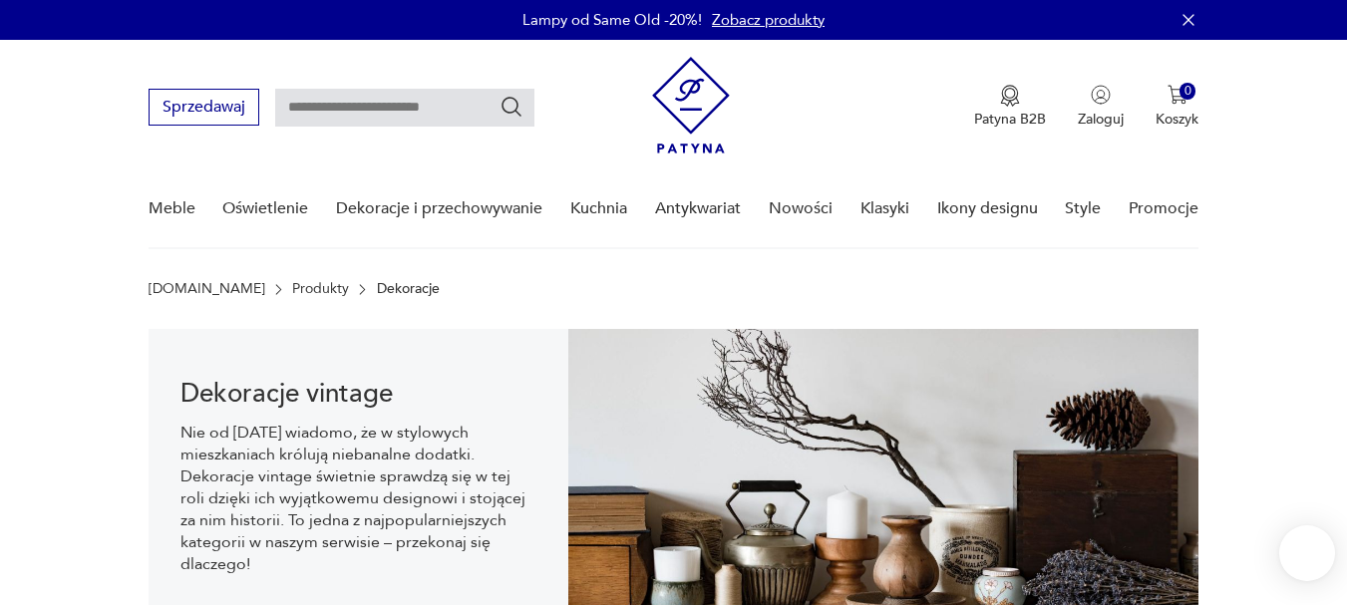  I want to click on div: 0, so click(1187, 91).